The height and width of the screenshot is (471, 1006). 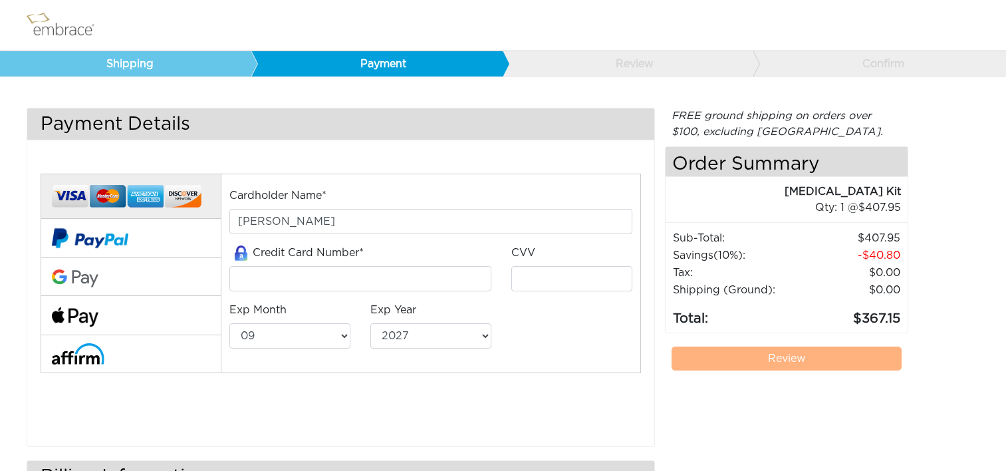 What do you see at coordinates (849, 290) in the screenshot?
I see `td: $0.00` at bounding box center [849, 290].